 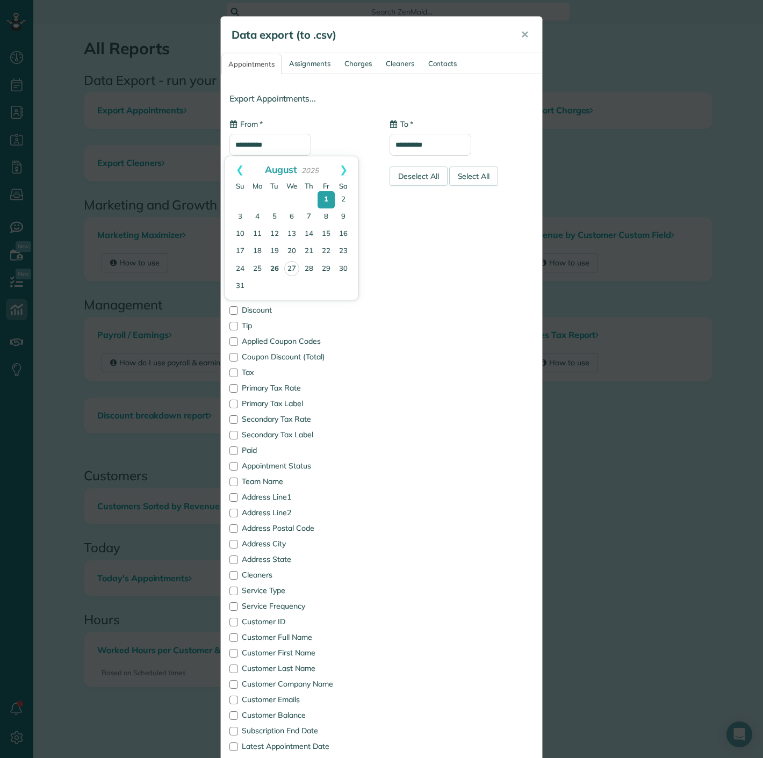 I want to click on label: Paid, so click(x=301, y=450).